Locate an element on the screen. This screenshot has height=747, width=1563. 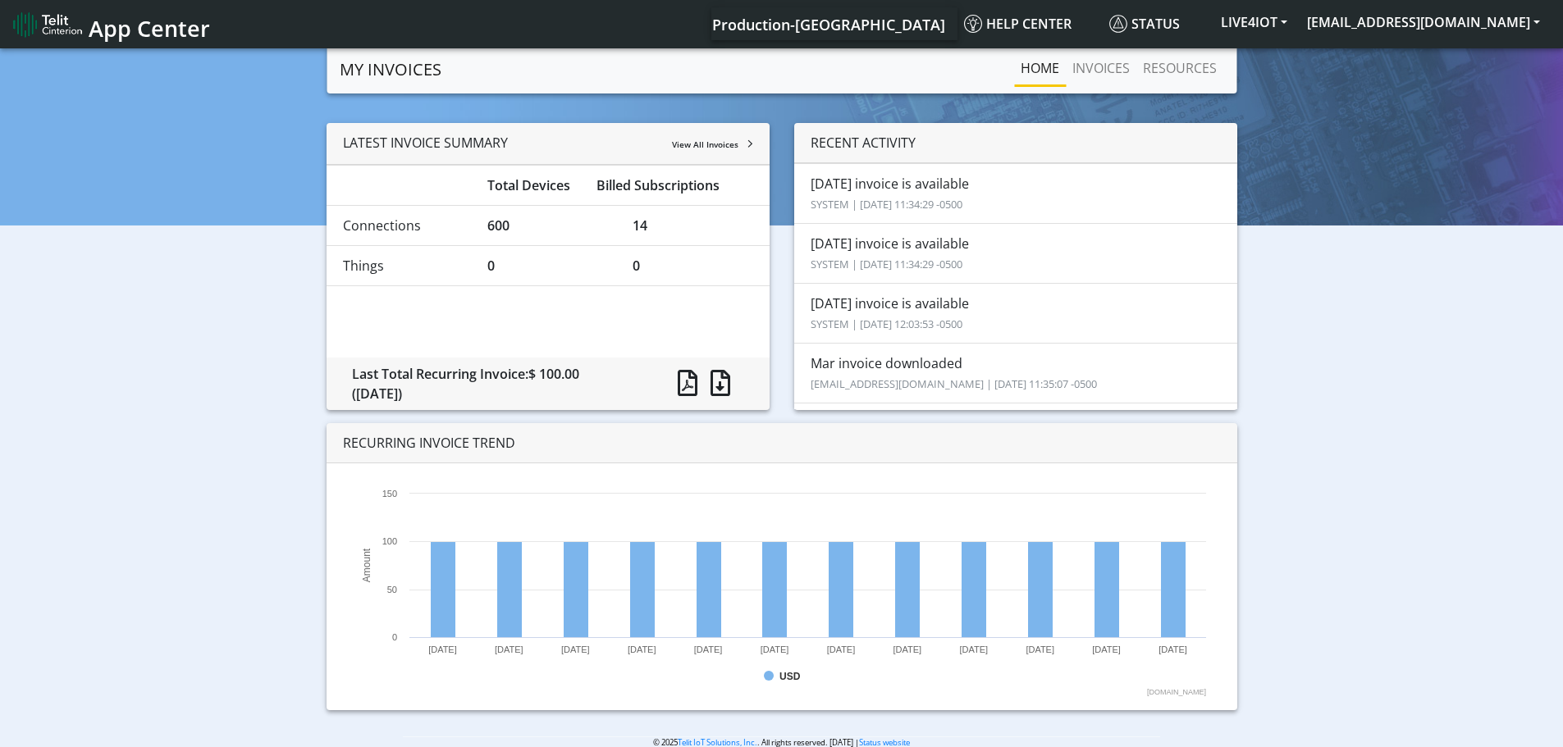
div: Billed Subscriptions is located at coordinates (674, 185).